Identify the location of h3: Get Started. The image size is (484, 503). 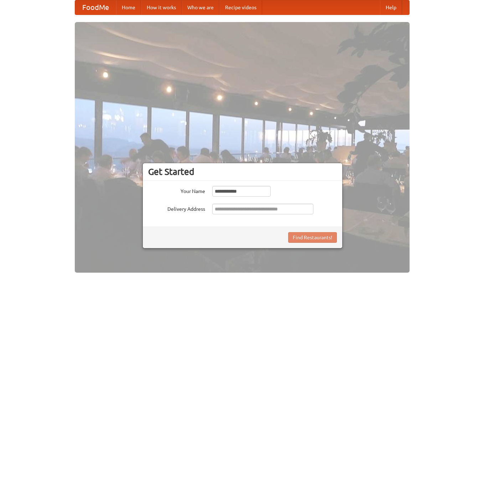
(242, 172).